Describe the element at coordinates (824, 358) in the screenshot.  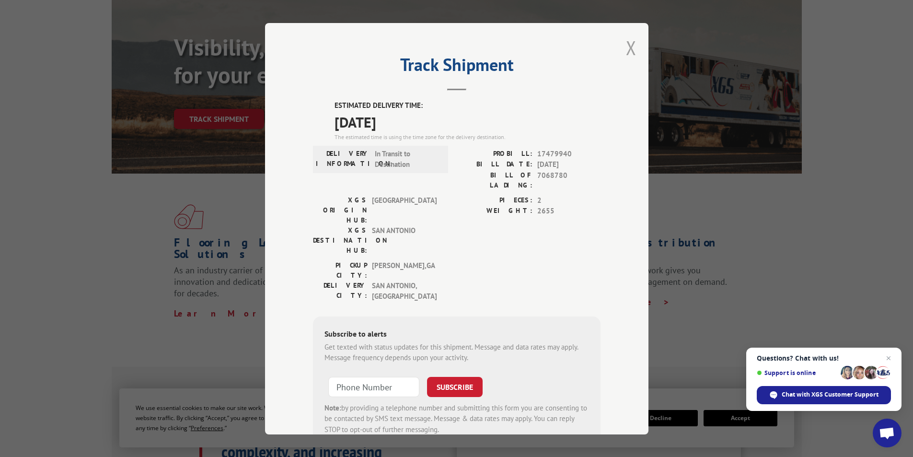
I see `span: Questions? Chat with us!` at that location.